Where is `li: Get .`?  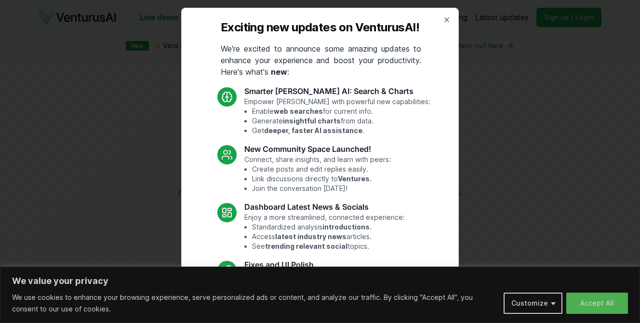
li: Get . is located at coordinates (341, 131).